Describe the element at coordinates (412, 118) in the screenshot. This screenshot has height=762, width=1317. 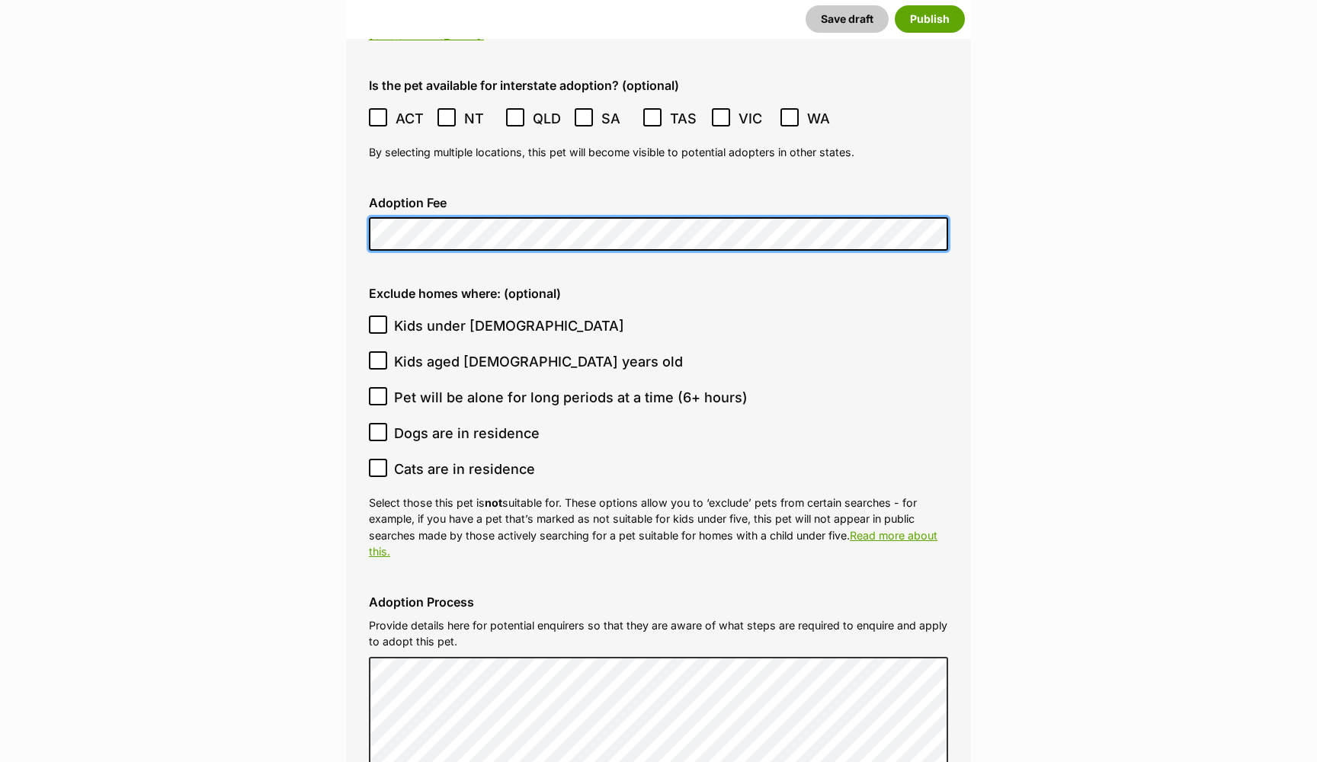
I see `span: ACT` at that location.